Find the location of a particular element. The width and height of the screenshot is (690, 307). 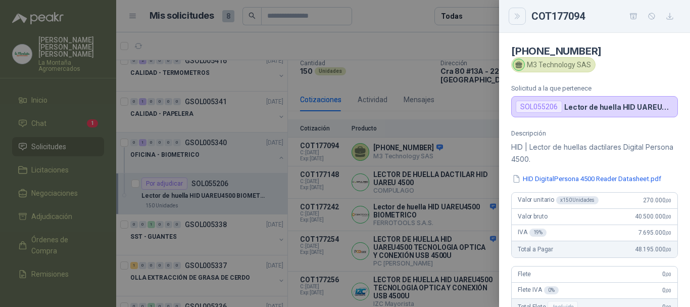

p: Lector de huella HID UAREU4500 BIOMETRICO is located at coordinates (619, 107).